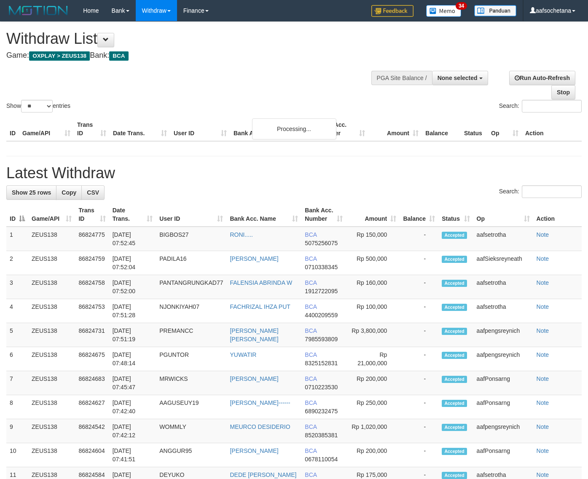 The height and width of the screenshot is (479, 588). I want to click on td: 86824675, so click(92, 359).